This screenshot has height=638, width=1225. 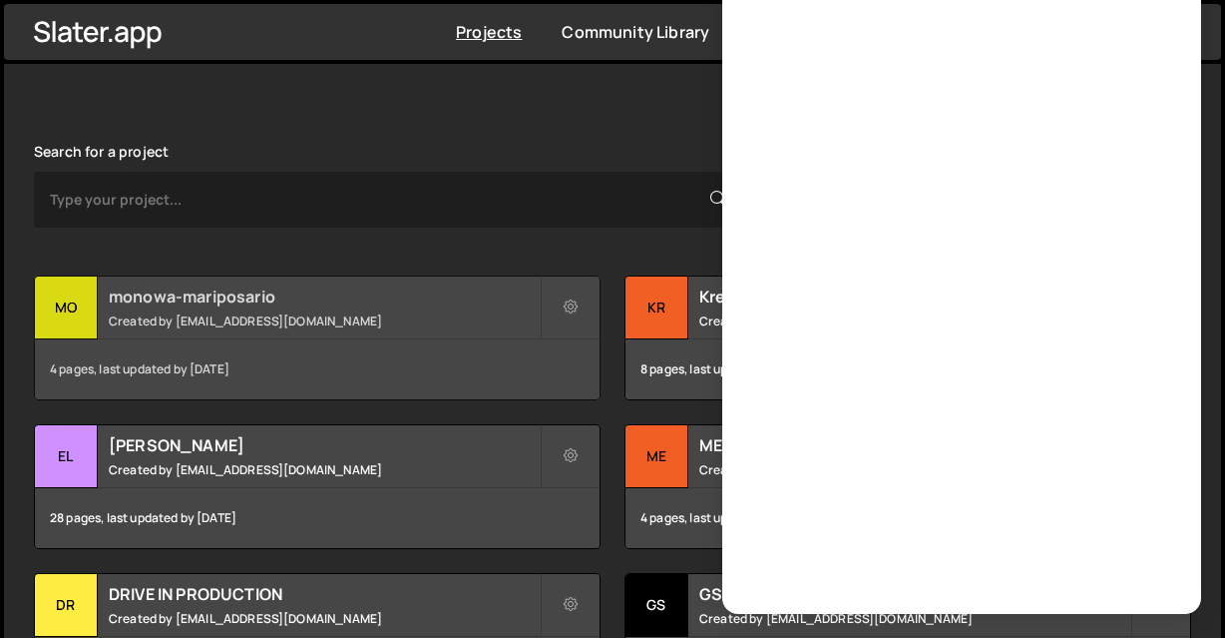 I want to click on div: el, so click(x=66, y=456).